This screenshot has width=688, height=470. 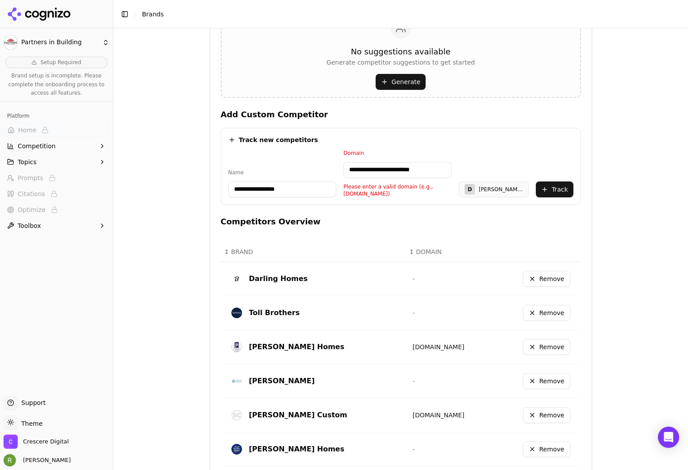 What do you see at coordinates (237, 449) in the screenshot?
I see `img: David Weekley Homes` at bounding box center [237, 449].